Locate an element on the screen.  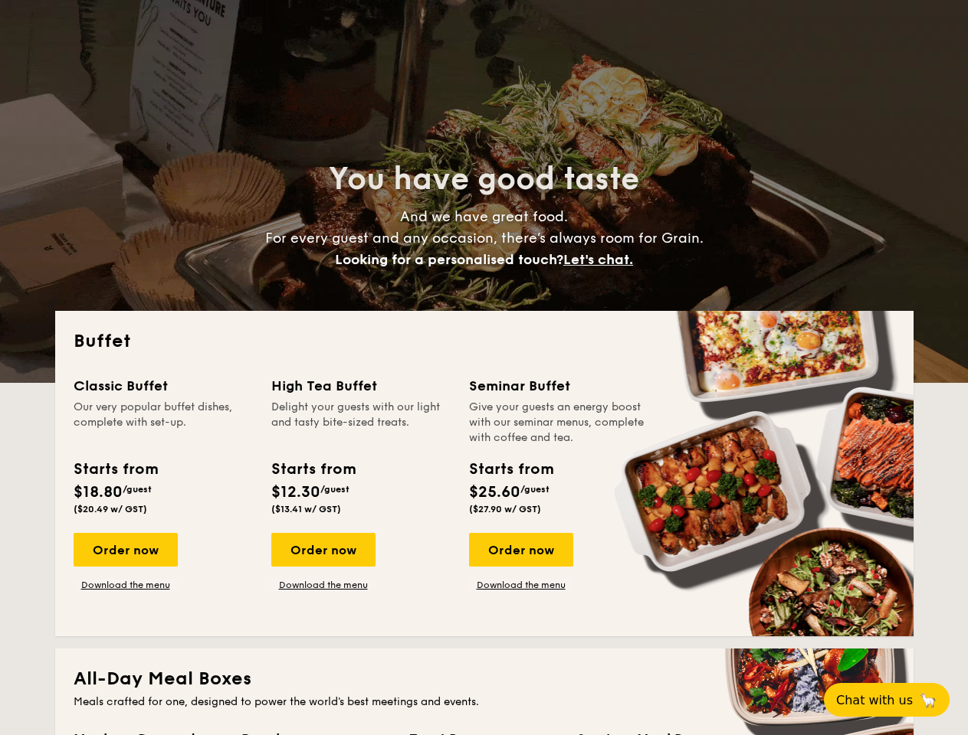
div: Classic Buffet is located at coordinates (163, 386).